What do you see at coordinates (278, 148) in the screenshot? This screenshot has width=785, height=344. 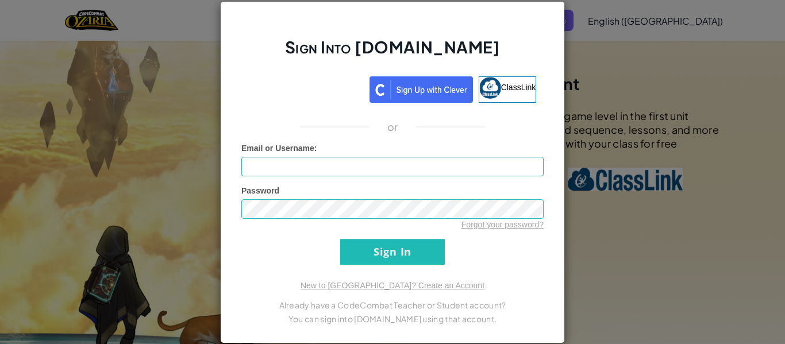 I see `span: Email or Username` at bounding box center [278, 148].